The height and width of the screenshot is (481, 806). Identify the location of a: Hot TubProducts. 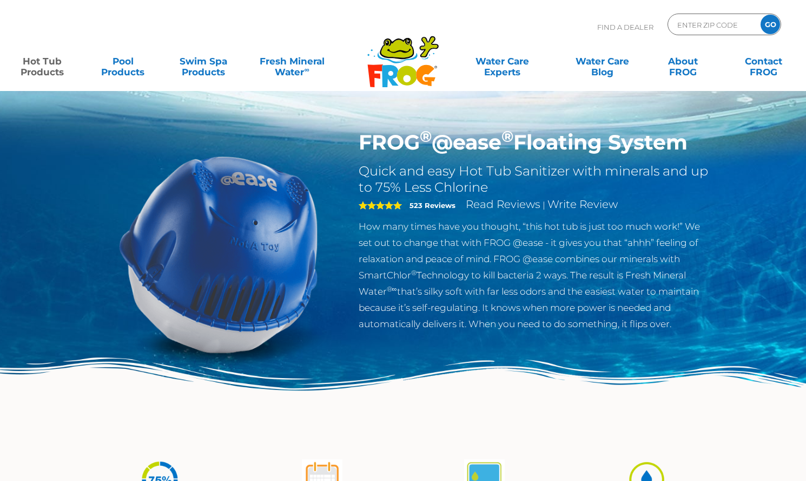
(42, 61).